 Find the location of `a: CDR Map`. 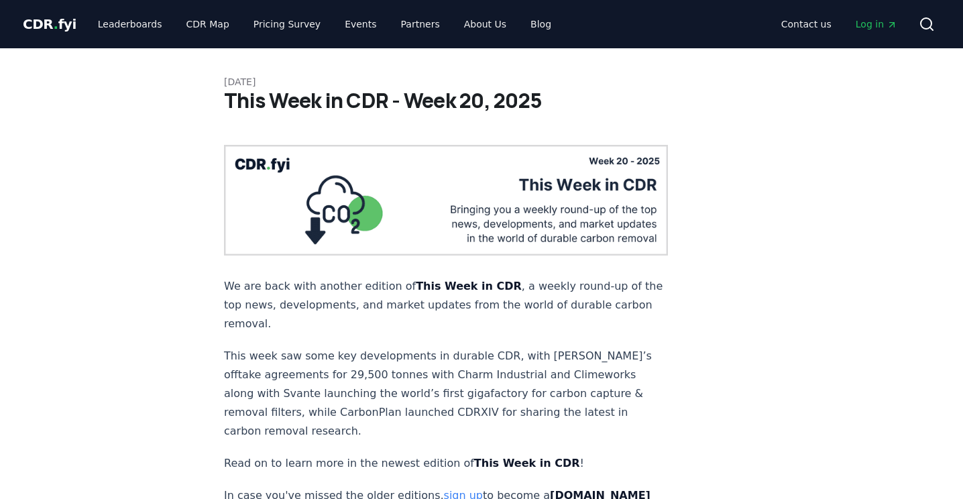

a: CDR Map is located at coordinates (208, 24).